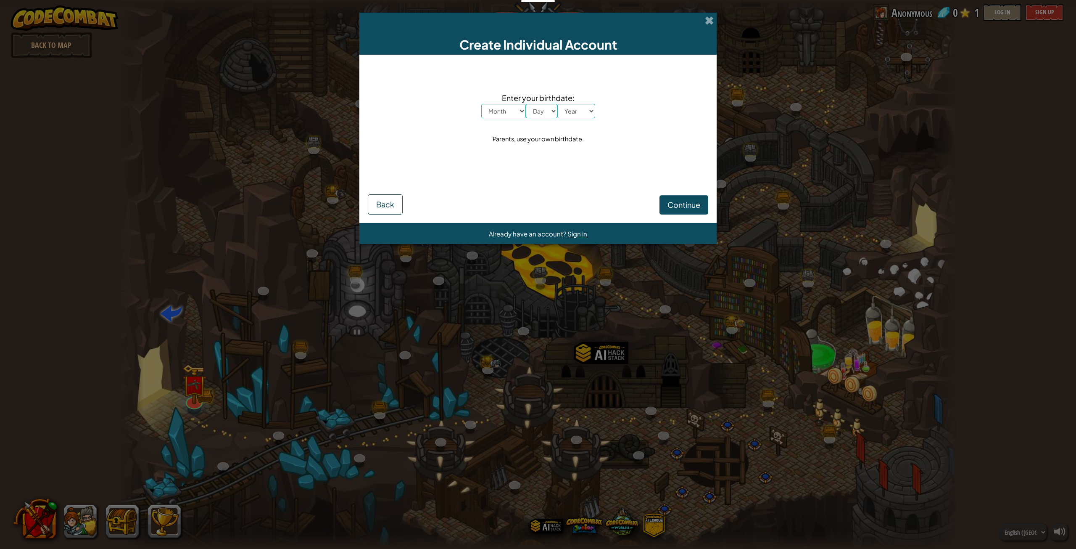 The width and height of the screenshot is (1076, 549). What do you see at coordinates (385, 204) in the screenshot?
I see `span: Back` at bounding box center [385, 204].